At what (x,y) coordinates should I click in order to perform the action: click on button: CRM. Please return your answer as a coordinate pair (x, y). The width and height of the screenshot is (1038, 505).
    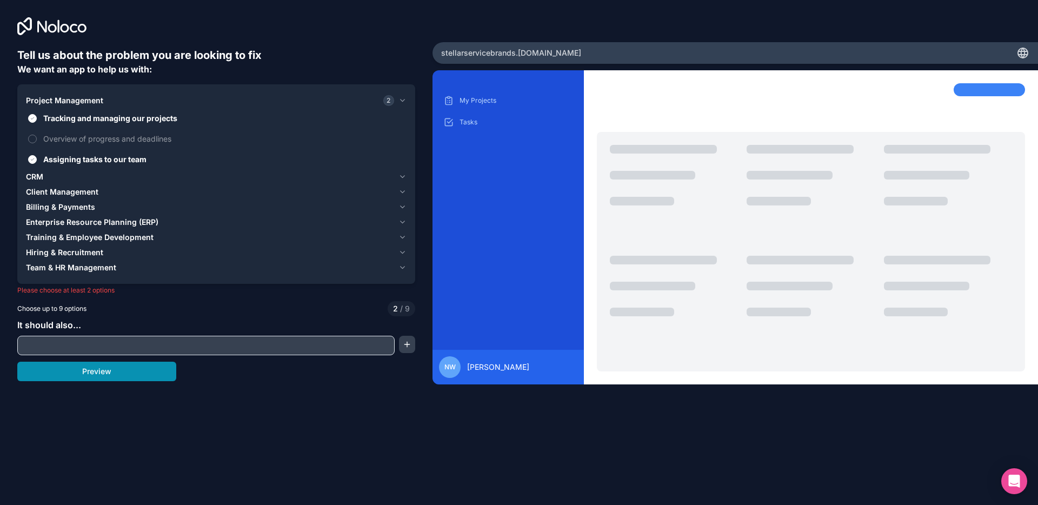
    Looking at the image, I should click on (216, 177).